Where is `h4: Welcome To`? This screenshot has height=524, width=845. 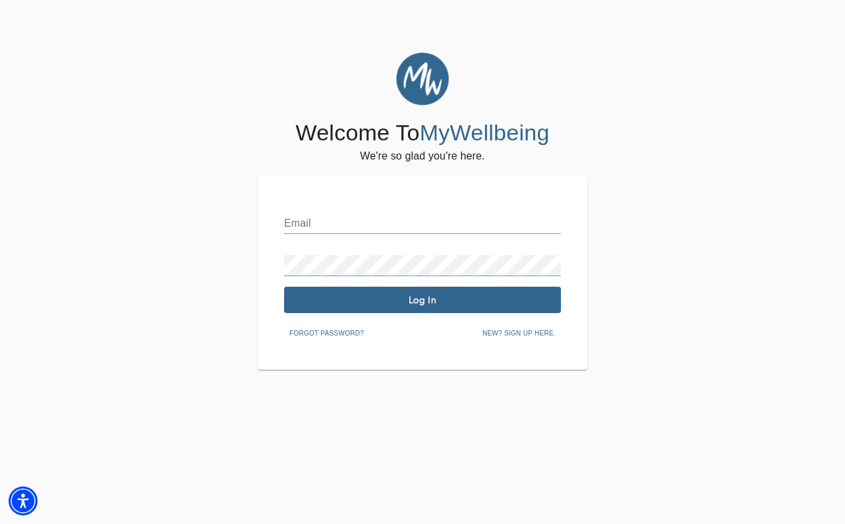 h4: Welcome To is located at coordinates (422, 133).